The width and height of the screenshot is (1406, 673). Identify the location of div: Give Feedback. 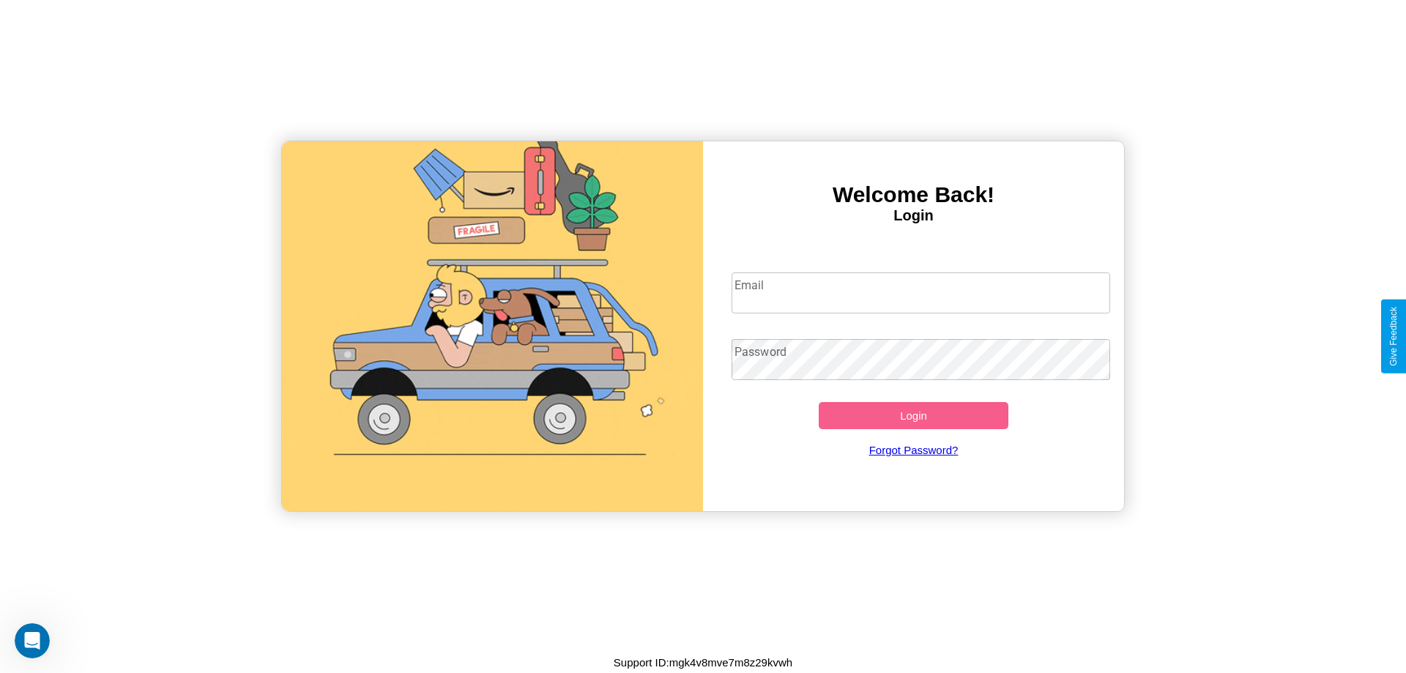
(1393, 336).